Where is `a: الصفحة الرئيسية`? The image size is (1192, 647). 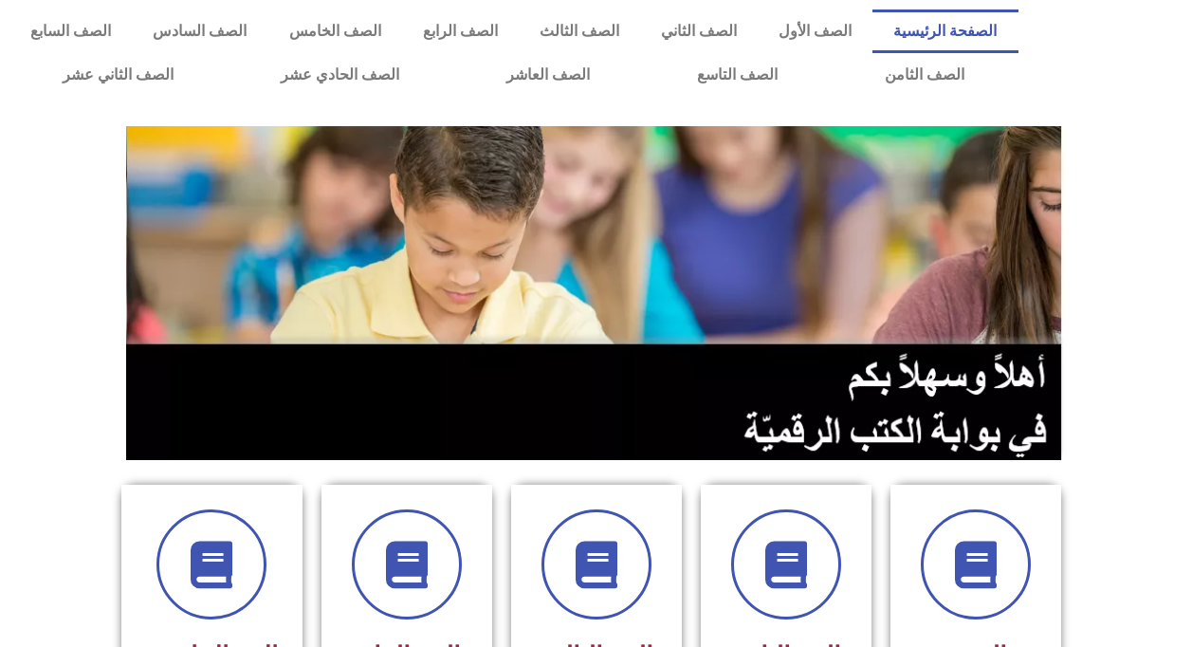
a: الصفحة الرئيسية is located at coordinates (944, 31).